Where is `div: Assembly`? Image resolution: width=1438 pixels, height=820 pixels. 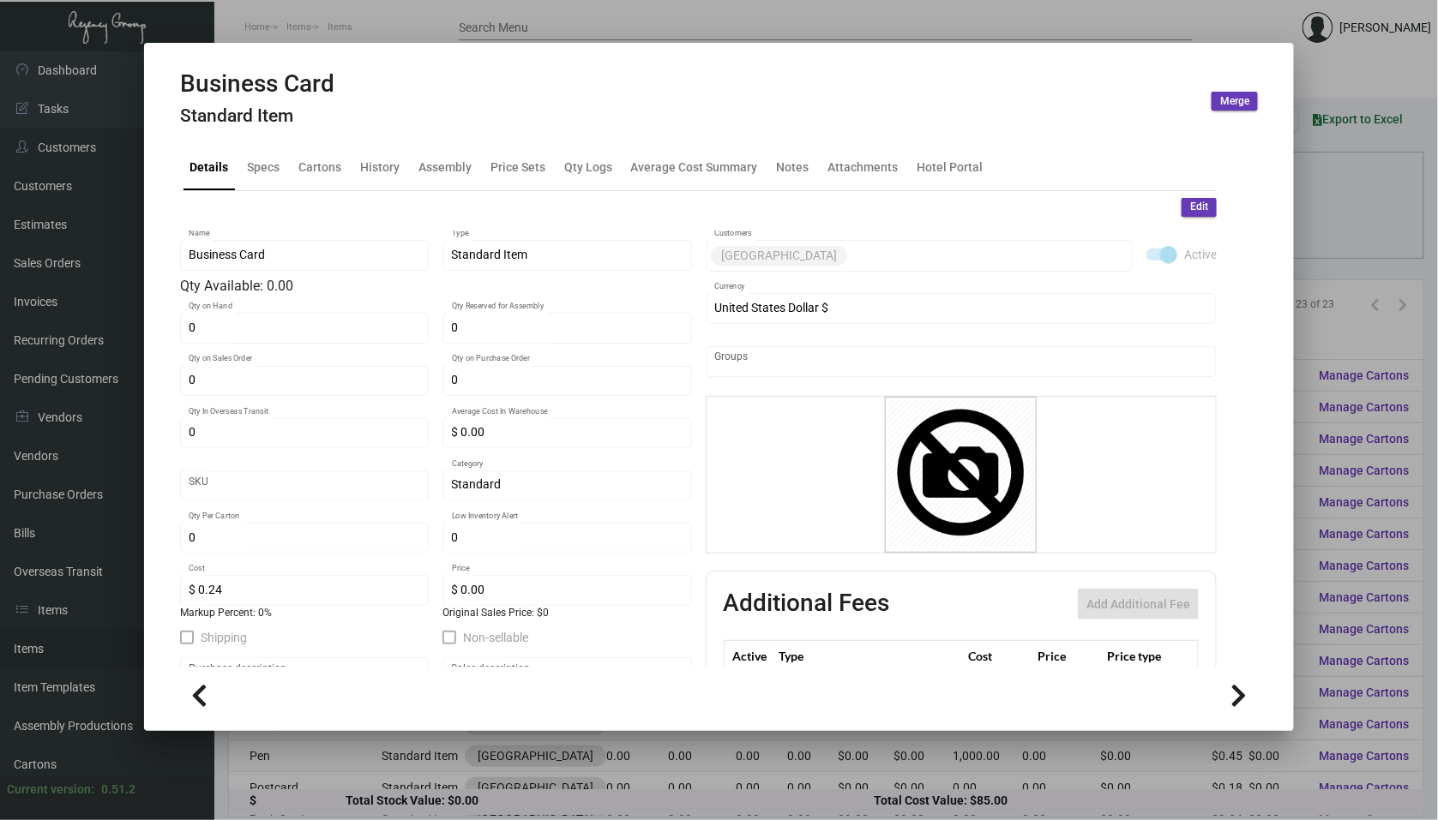 div: Assembly is located at coordinates (445, 166).